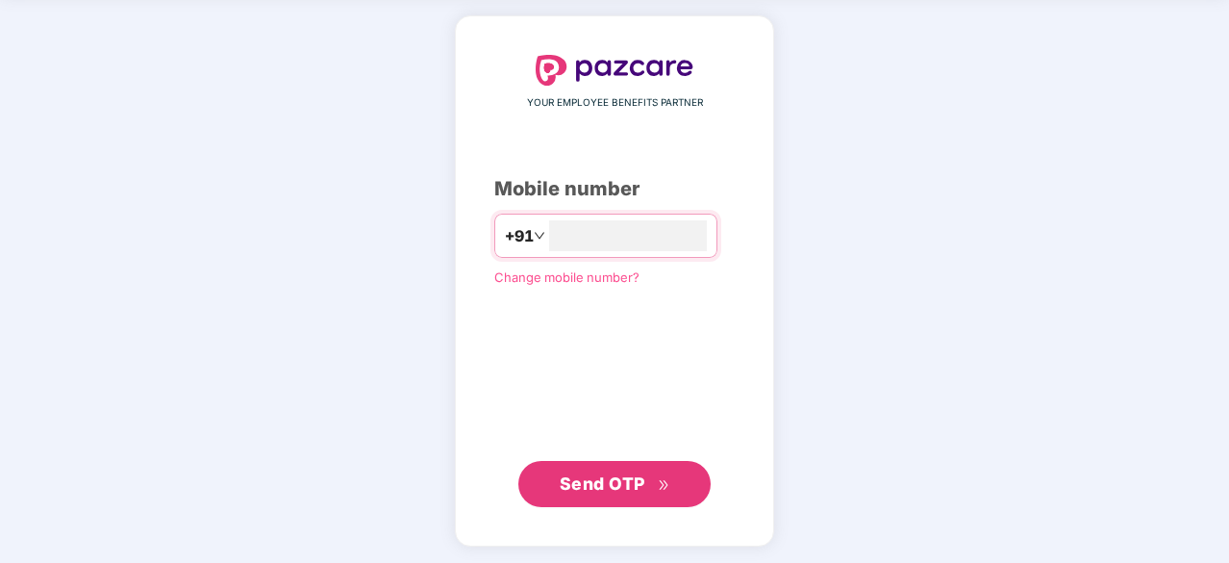 The width and height of the screenshot is (1229, 563). What do you see at coordinates (615, 484) in the screenshot?
I see `button: Send OTPdouble-right` at bounding box center [615, 484].